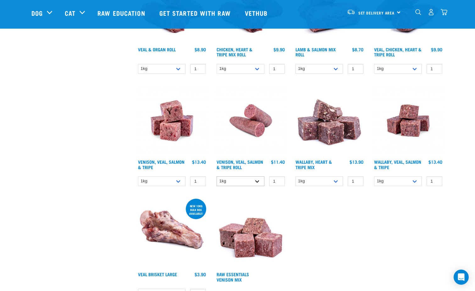 Image resolution: width=475 pixels, height=291 pixels. Describe the element at coordinates (257, 13) in the screenshot. I see `a: Vethub` at that location.